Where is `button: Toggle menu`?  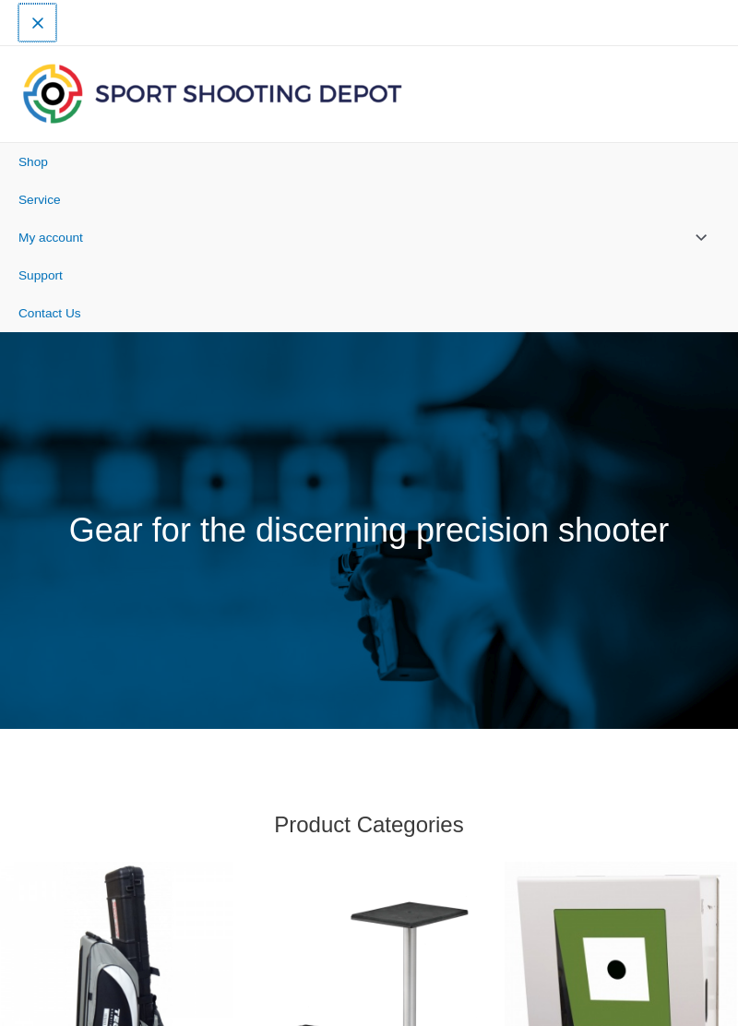
button: Toggle menu is located at coordinates (697, 238).